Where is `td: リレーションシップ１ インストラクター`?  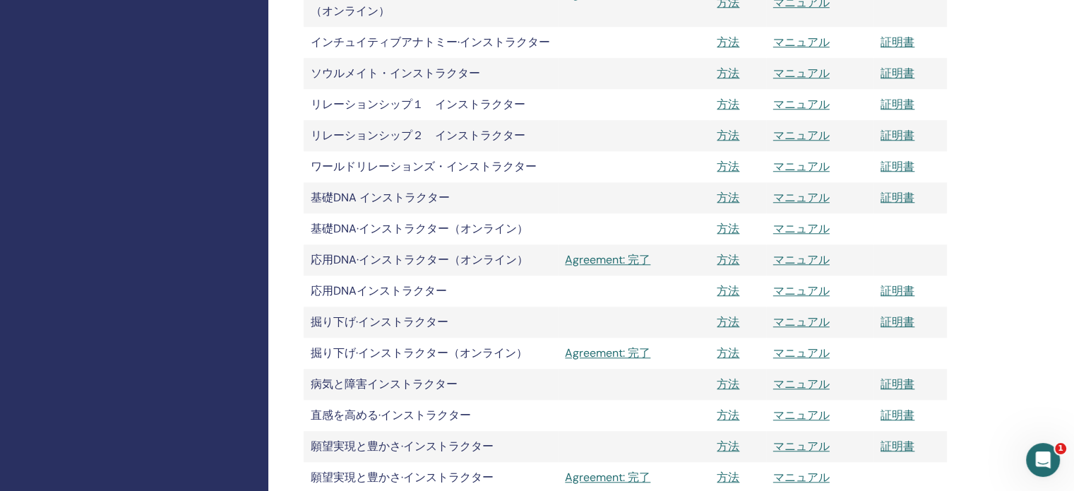
td: リレーションシップ１ インストラクター is located at coordinates (431, 104).